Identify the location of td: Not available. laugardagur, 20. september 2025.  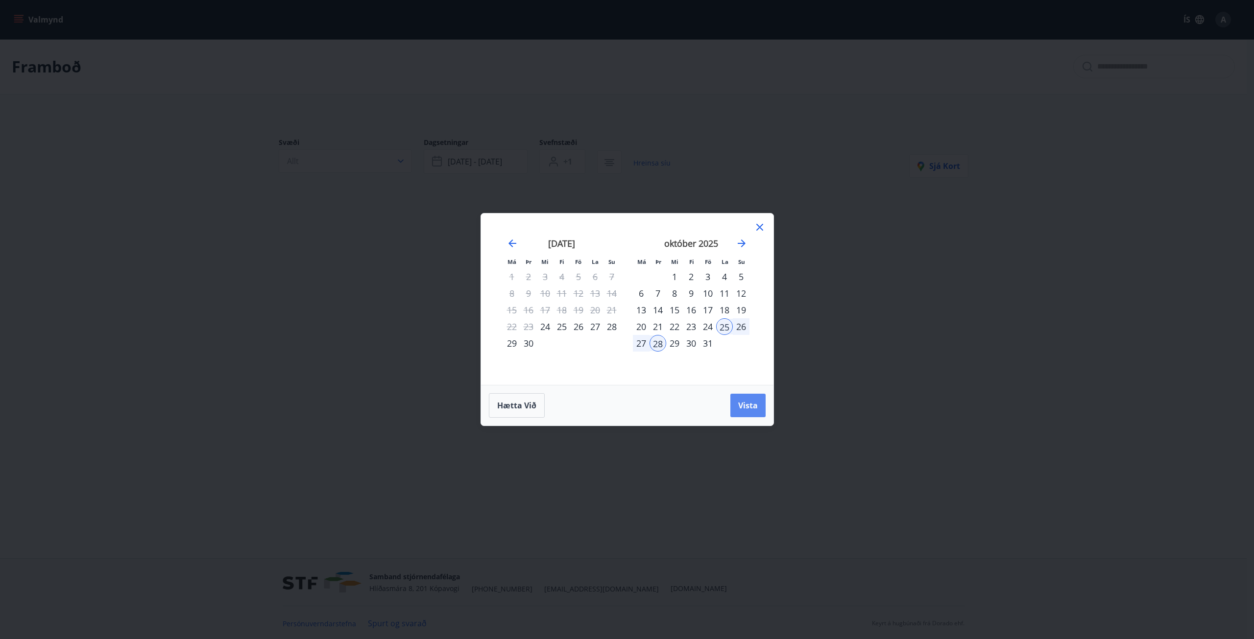
(595, 310).